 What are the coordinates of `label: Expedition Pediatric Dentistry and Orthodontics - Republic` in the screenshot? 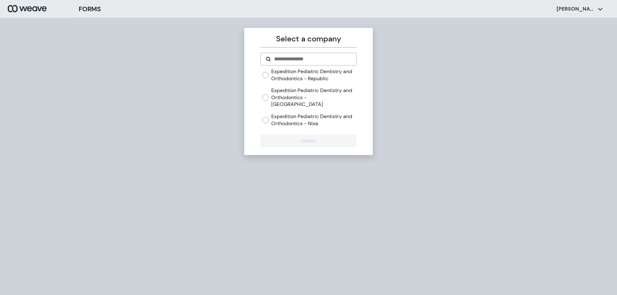 It's located at (314, 75).